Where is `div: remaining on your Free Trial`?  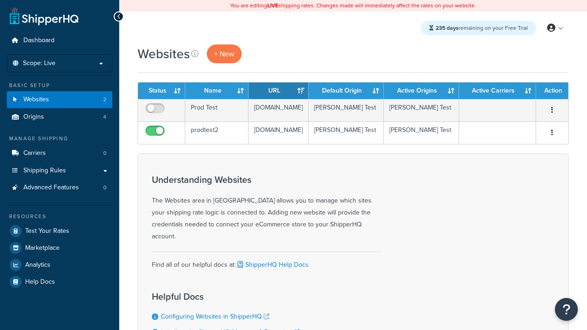
div: remaining on your Free Trial is located at coordinates (479, 28).